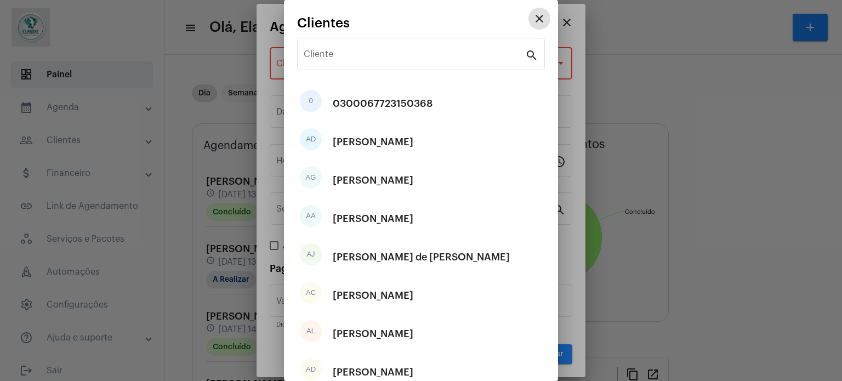  What do you see at coordinates (311, 101) in the screenshot?
I see `div: 0` at bounding box center [311, 101].